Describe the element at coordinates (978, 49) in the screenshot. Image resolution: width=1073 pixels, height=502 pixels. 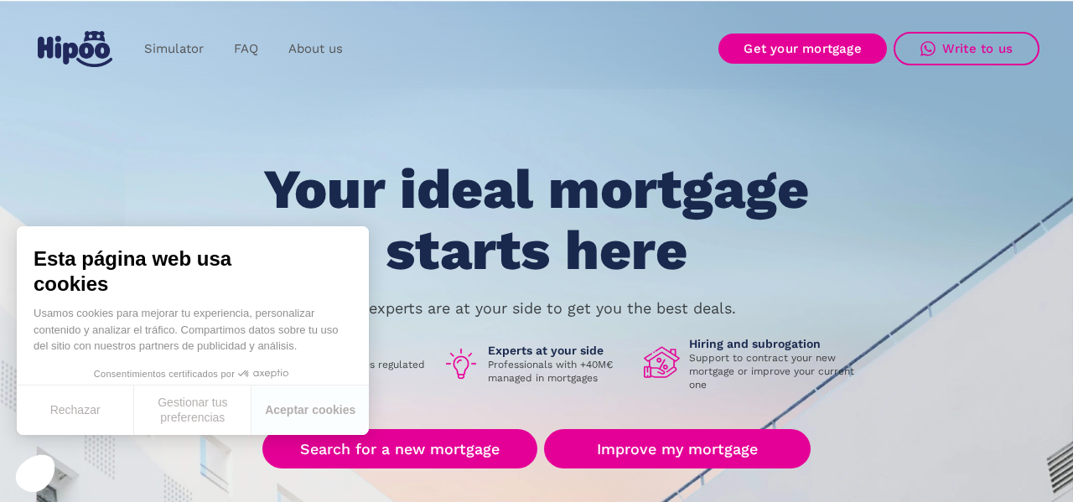
I see `font: Write to us` at that location.